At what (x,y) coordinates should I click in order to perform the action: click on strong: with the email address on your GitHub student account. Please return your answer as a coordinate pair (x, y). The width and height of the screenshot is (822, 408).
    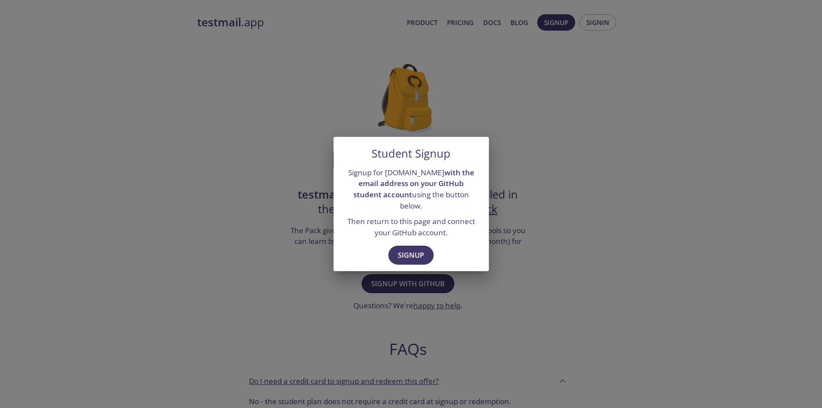
    Looking at the image, I should click on (414, 183).